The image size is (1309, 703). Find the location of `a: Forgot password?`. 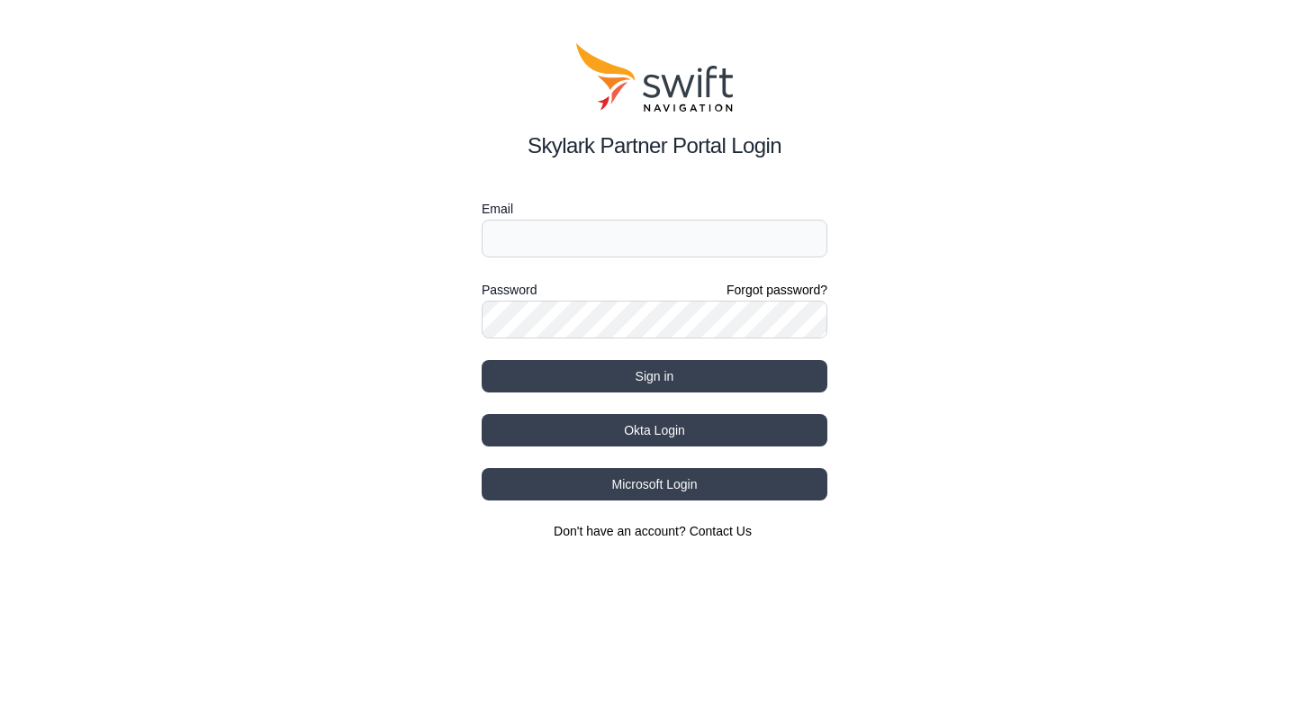

a: Forgot password? is located at coordinates (777, 290).